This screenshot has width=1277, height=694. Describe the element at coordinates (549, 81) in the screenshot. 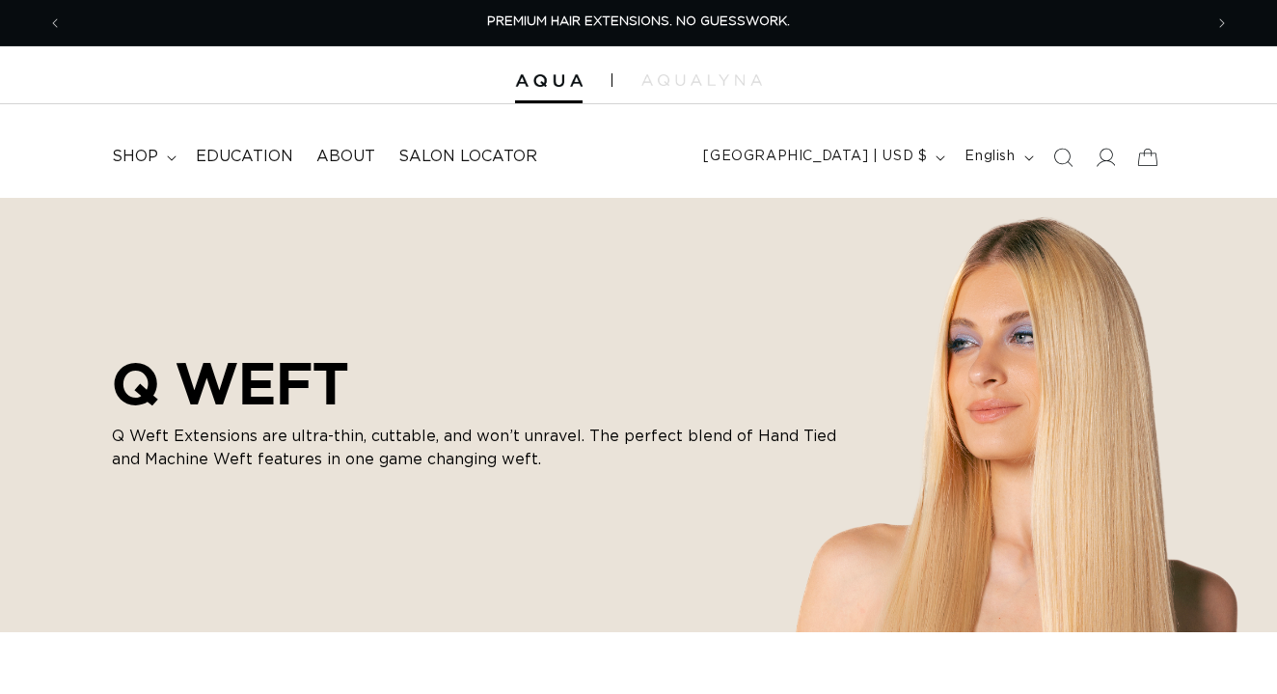

I see `img: Aqua Hair Extensions` at that location.